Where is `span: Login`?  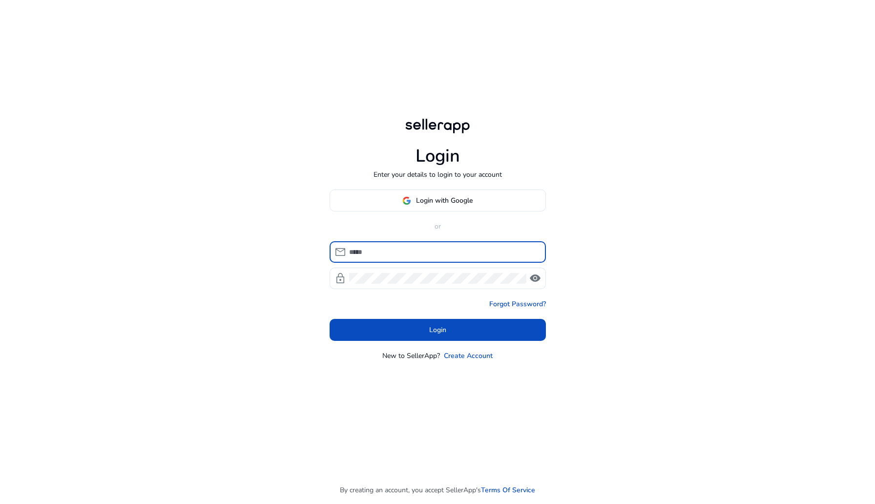
span: Login is located at coordinates (437, 329).